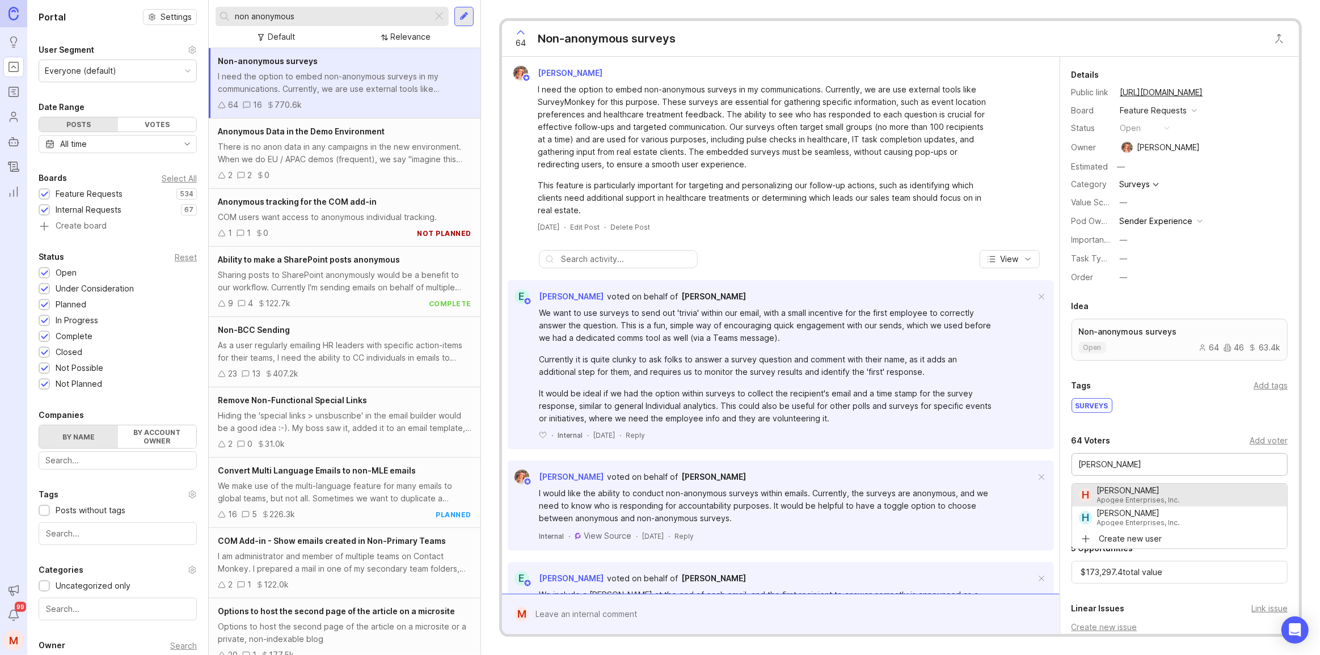 This screenshot has height=655, width=1320. Describe the element at coordinates (1085, 75) in the screenshot. I see `div: Details` at that location.